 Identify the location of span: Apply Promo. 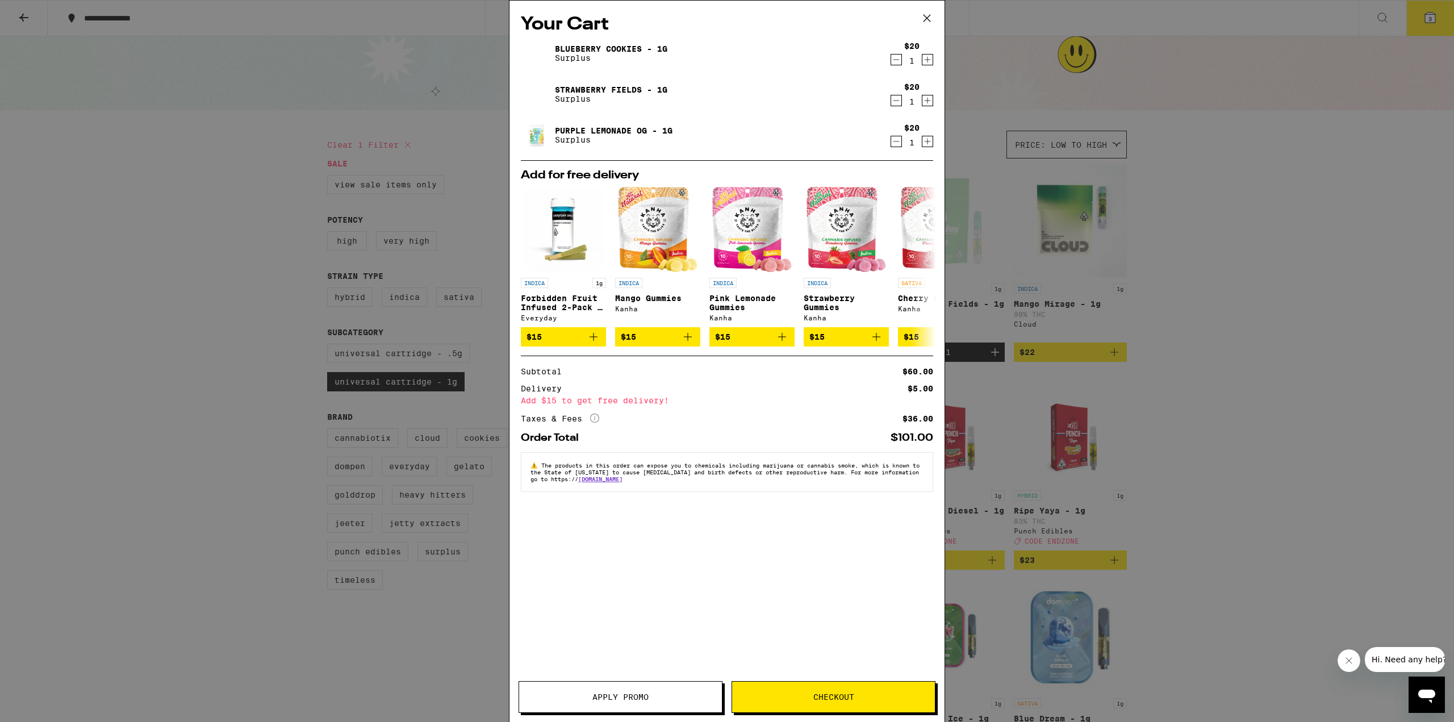
(620, 697).